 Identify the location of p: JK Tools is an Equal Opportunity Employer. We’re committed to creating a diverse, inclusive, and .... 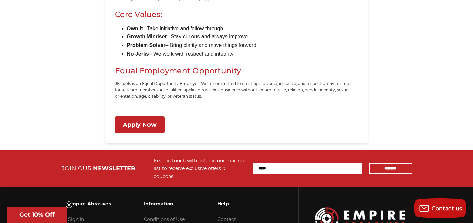
(236, 90).